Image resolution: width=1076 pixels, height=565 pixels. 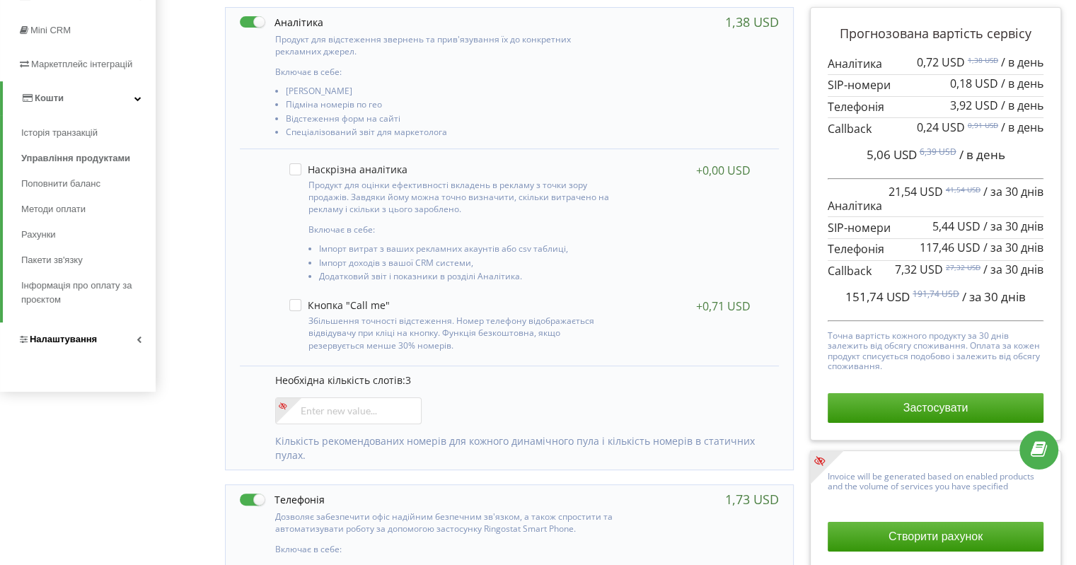 I want to click on a: Методи оплати, so click(x=88, y=209).